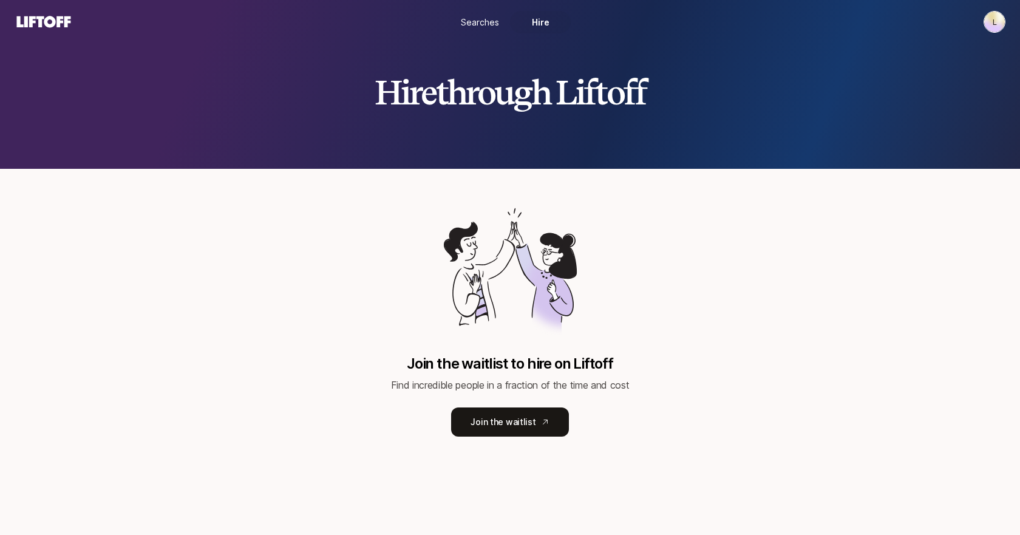 This screenshot has height=535, width=1020. I want to click on p: Find incredible people in a fraction of the time and cost, so click(510, 385).